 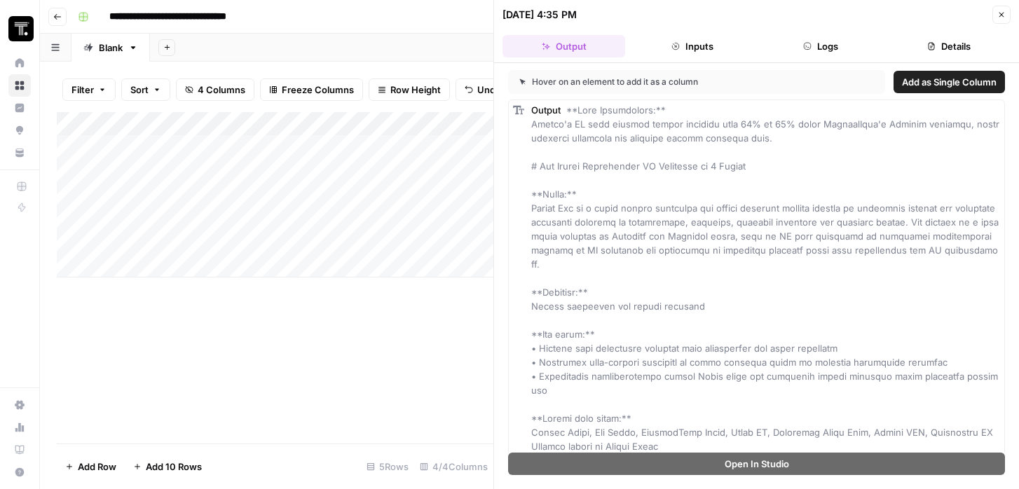 What do you see at coordinates (146, 90) in the screenshot?
I see `button: Sort` at bounding box center [146, 90].